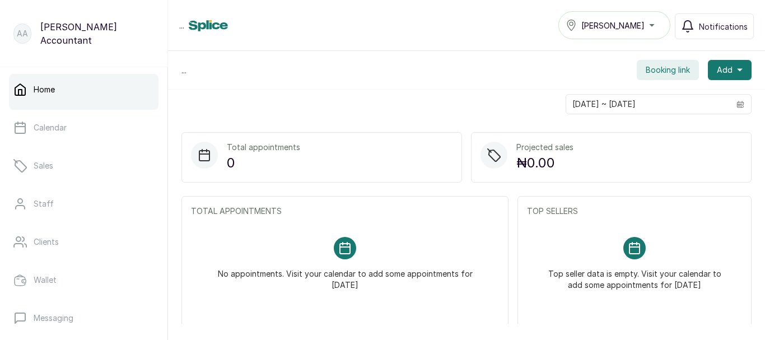  What do you see at coordinates (83, 90) in the screenshot?
I see `a: Home` at bounding box center [83, 90].